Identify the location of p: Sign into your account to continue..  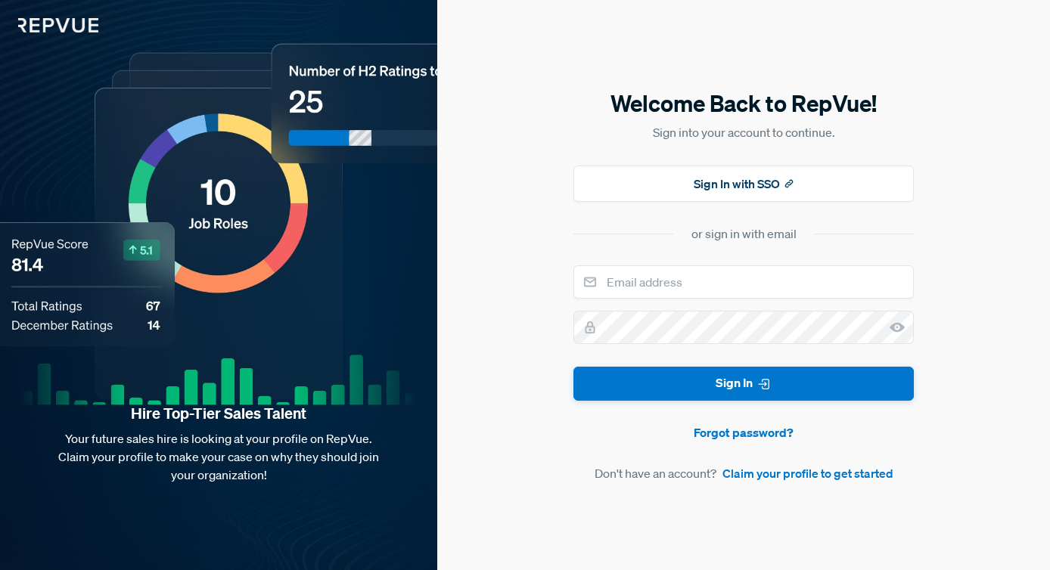
(743, 132).